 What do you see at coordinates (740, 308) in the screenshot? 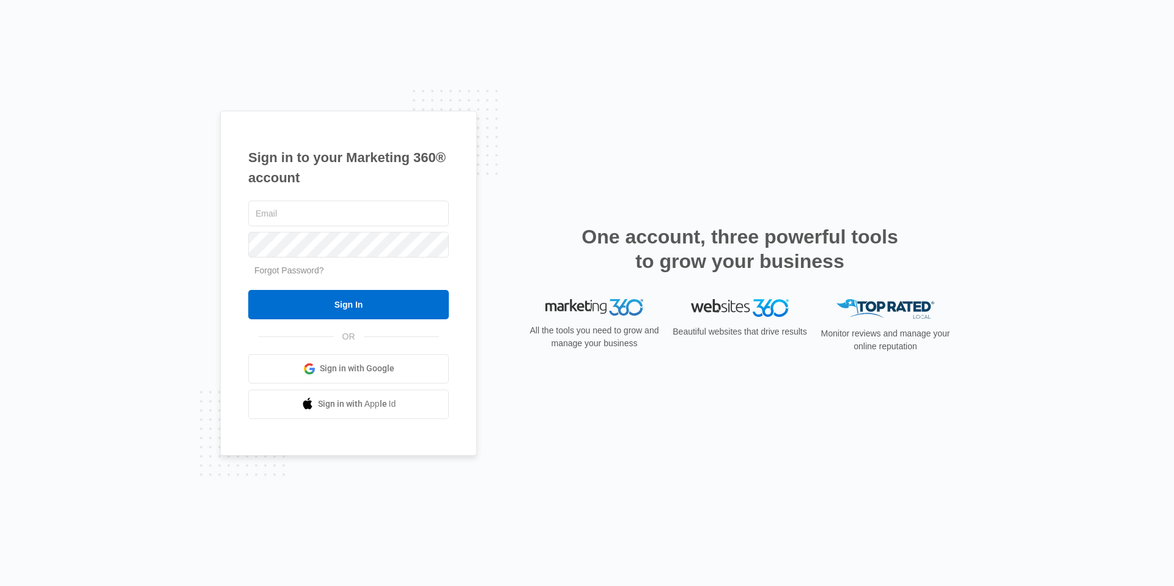
I see `img: Websites 360` at bounding box center [740, 308].